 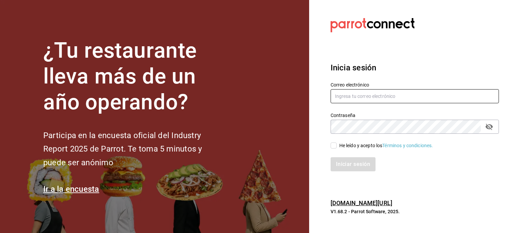 I want to click on h1: ¿Tu restaurante lleva más de un año operando?, so click(x=134, y=76).